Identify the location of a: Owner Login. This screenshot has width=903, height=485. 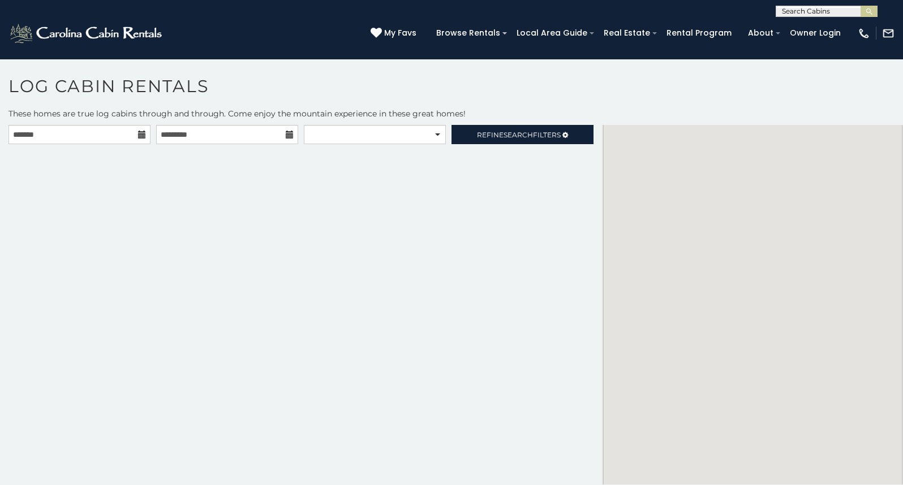
(815, 33).